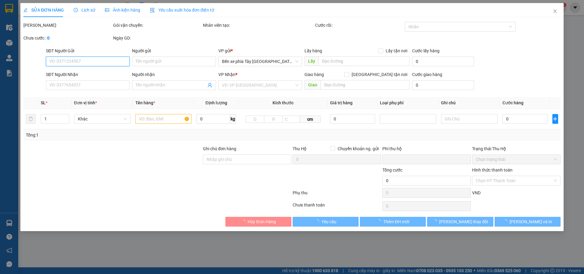 This screenshot has width=584, height=274. Describe the element at coordinates (157, 25) in the screenshot. I see `div: Gói vận chuyển:` at that location.